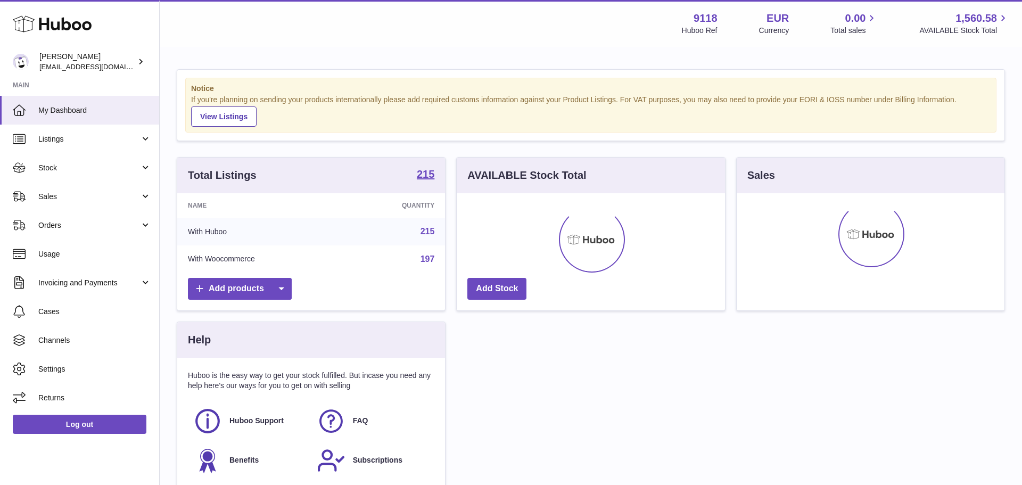  I want to click on span: My Dashboard, so click(95, 110).